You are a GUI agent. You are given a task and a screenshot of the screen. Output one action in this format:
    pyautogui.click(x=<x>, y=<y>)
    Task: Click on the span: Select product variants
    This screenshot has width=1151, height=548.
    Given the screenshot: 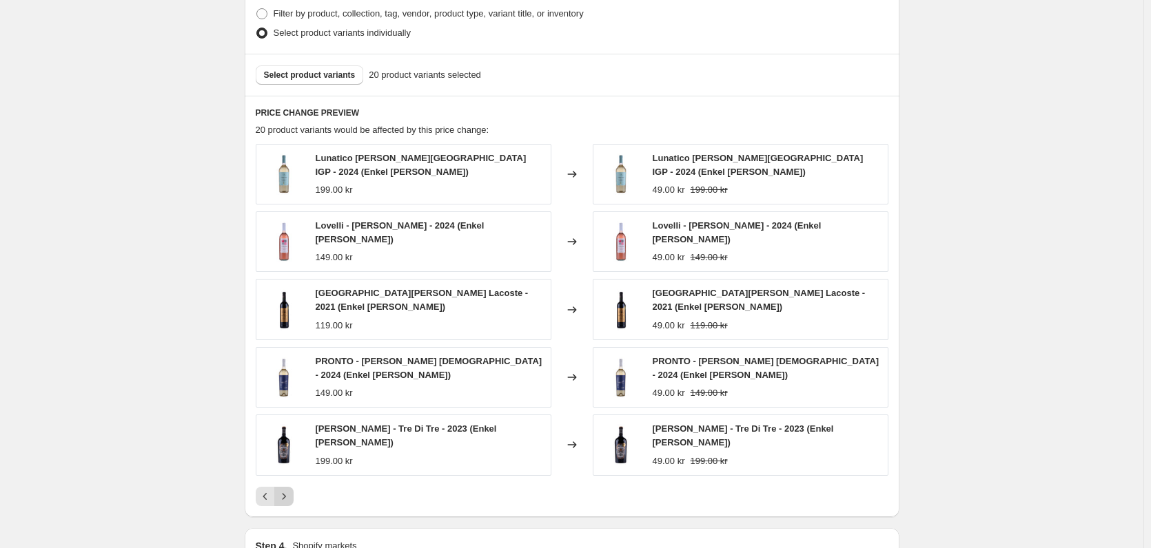 What is the action you would take?
    pyautogui.click(x=309, y=75)
    